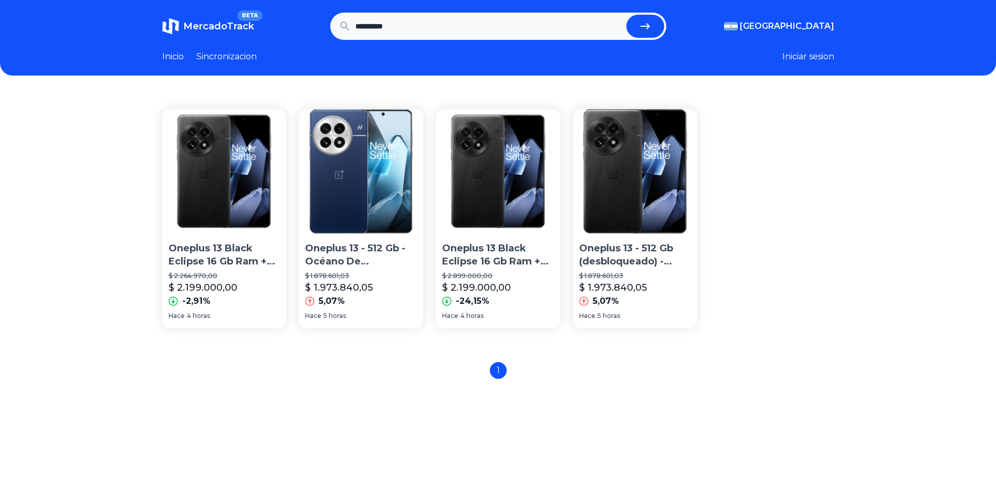 Image resolution: width=996 pixels, height=477 pixels. I want to click on p: -2,91%, so click(196, 301).